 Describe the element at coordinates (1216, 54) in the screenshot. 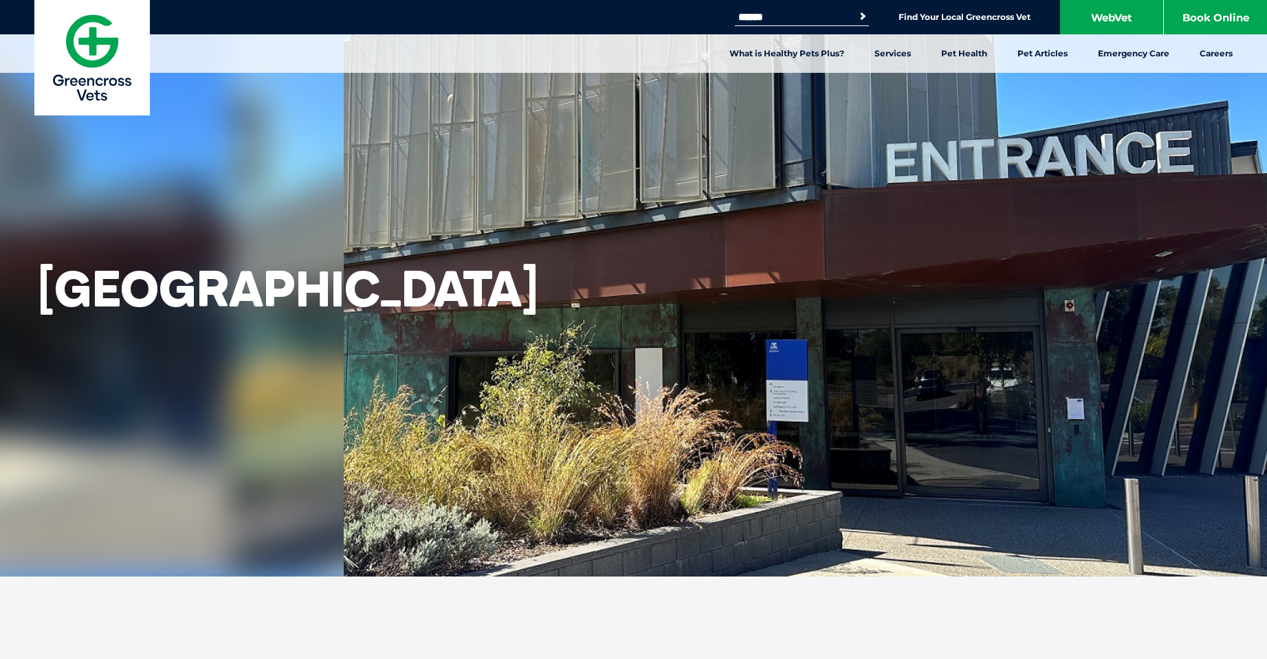

I see `a: Careers` at that location.